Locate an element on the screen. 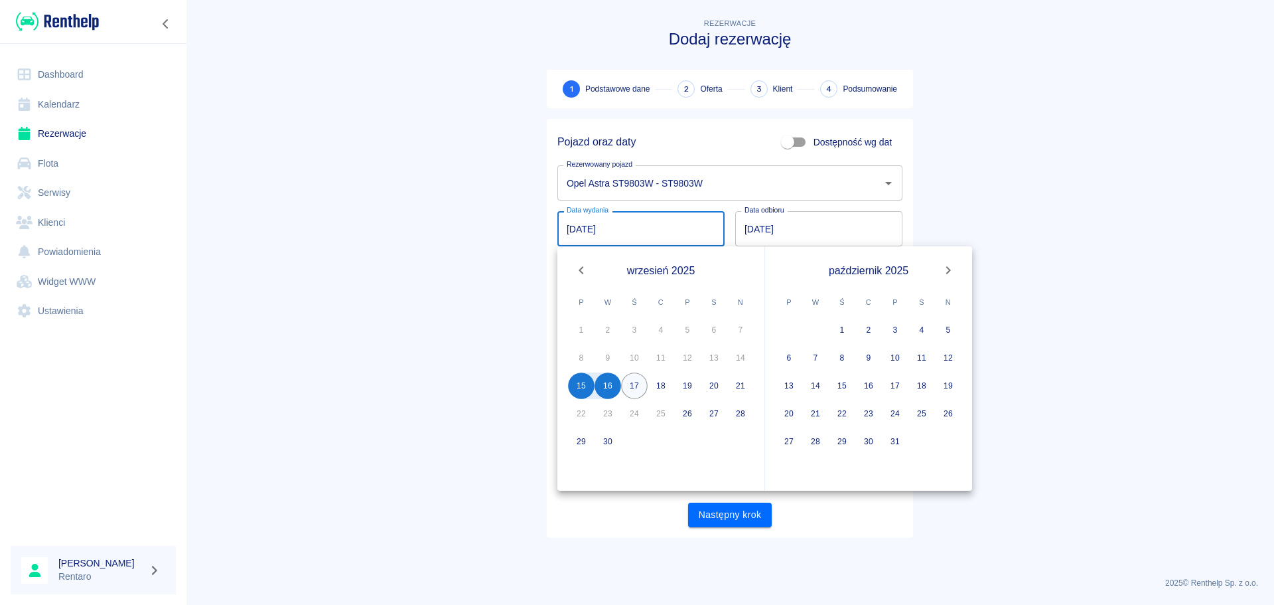 The width and height of the screenshot is (1274, 605). span: 3 is located at coordinates (759, 89).